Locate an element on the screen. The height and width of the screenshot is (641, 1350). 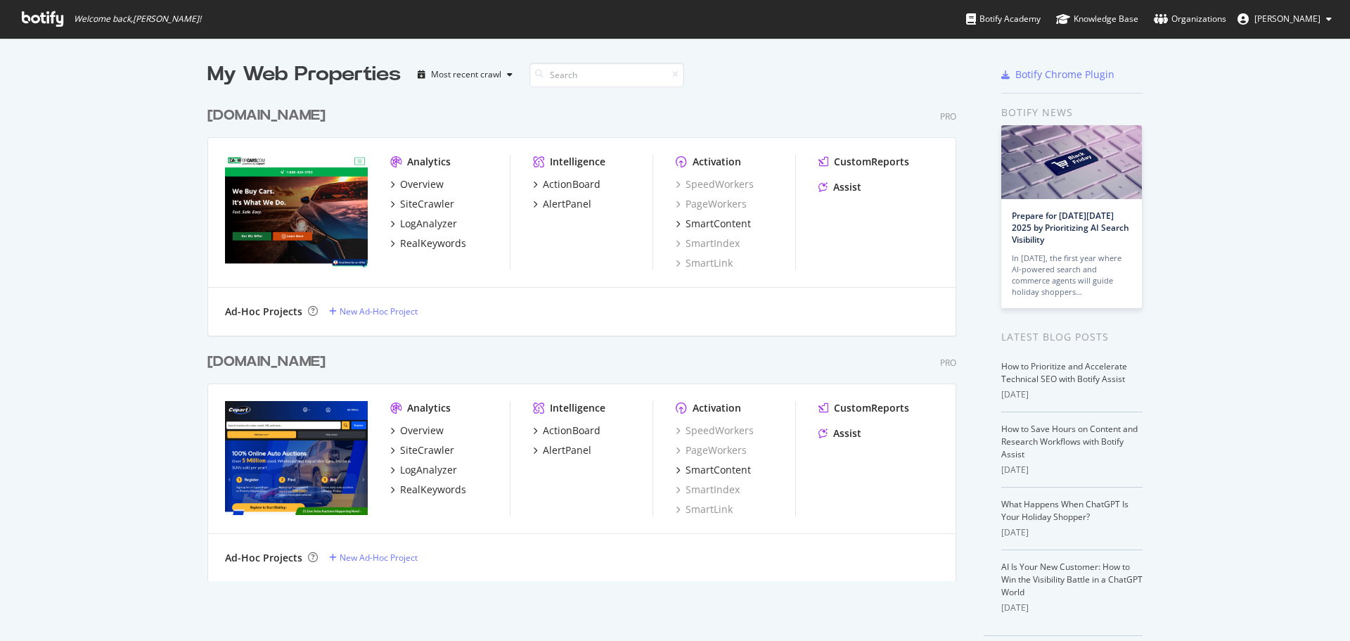
a: AI Is Your New Customer: How to Win the Visibility Battle in a ChatGPT World is located at coordinates (1072, 579).